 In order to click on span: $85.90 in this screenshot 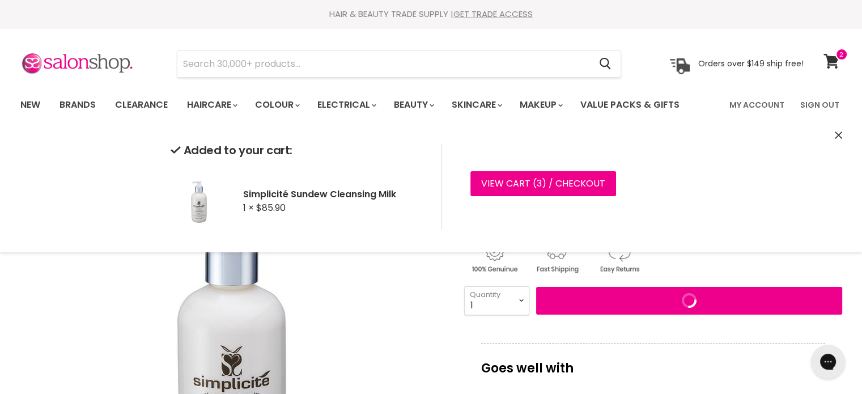, I will do `click(271, 207)`.